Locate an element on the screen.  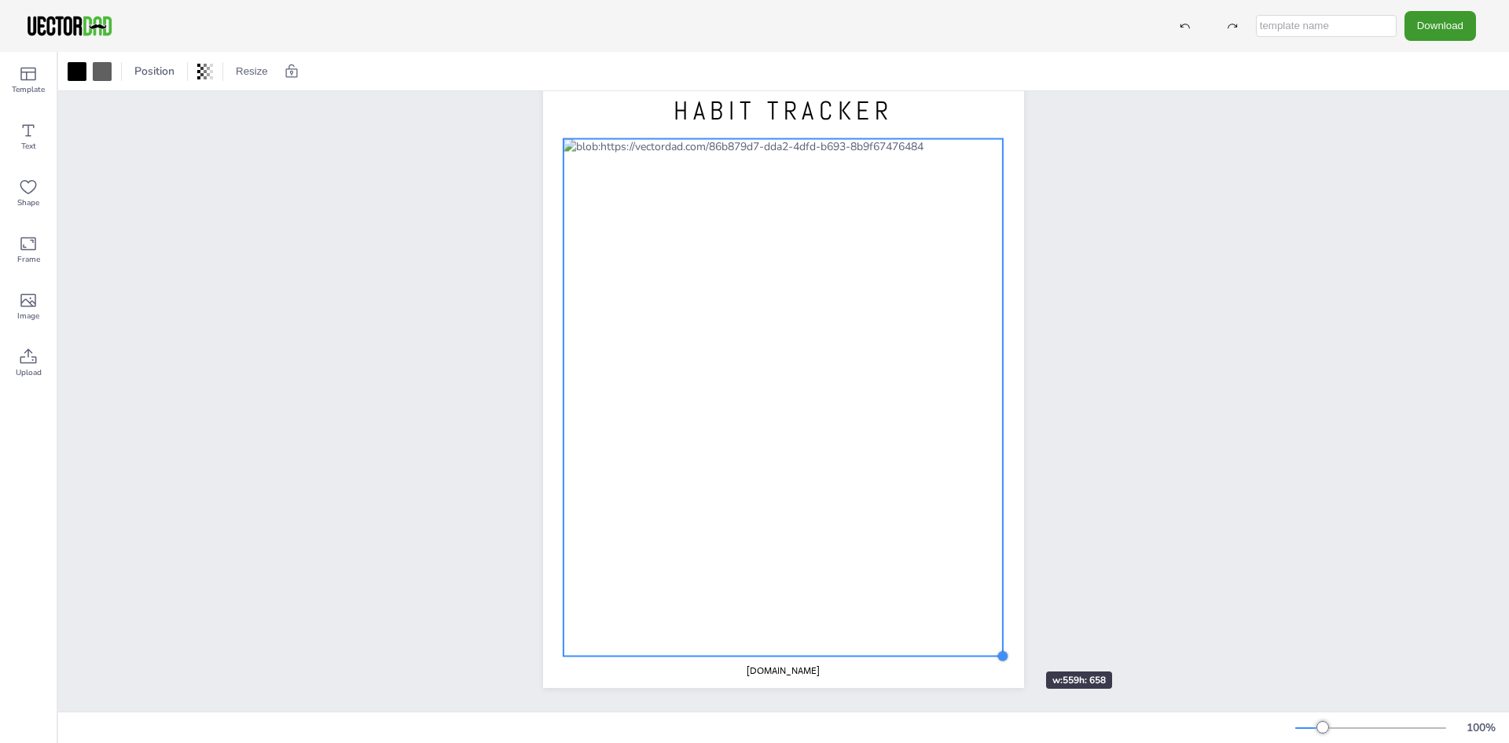
button: Resize is located at coordinates (251, 72).